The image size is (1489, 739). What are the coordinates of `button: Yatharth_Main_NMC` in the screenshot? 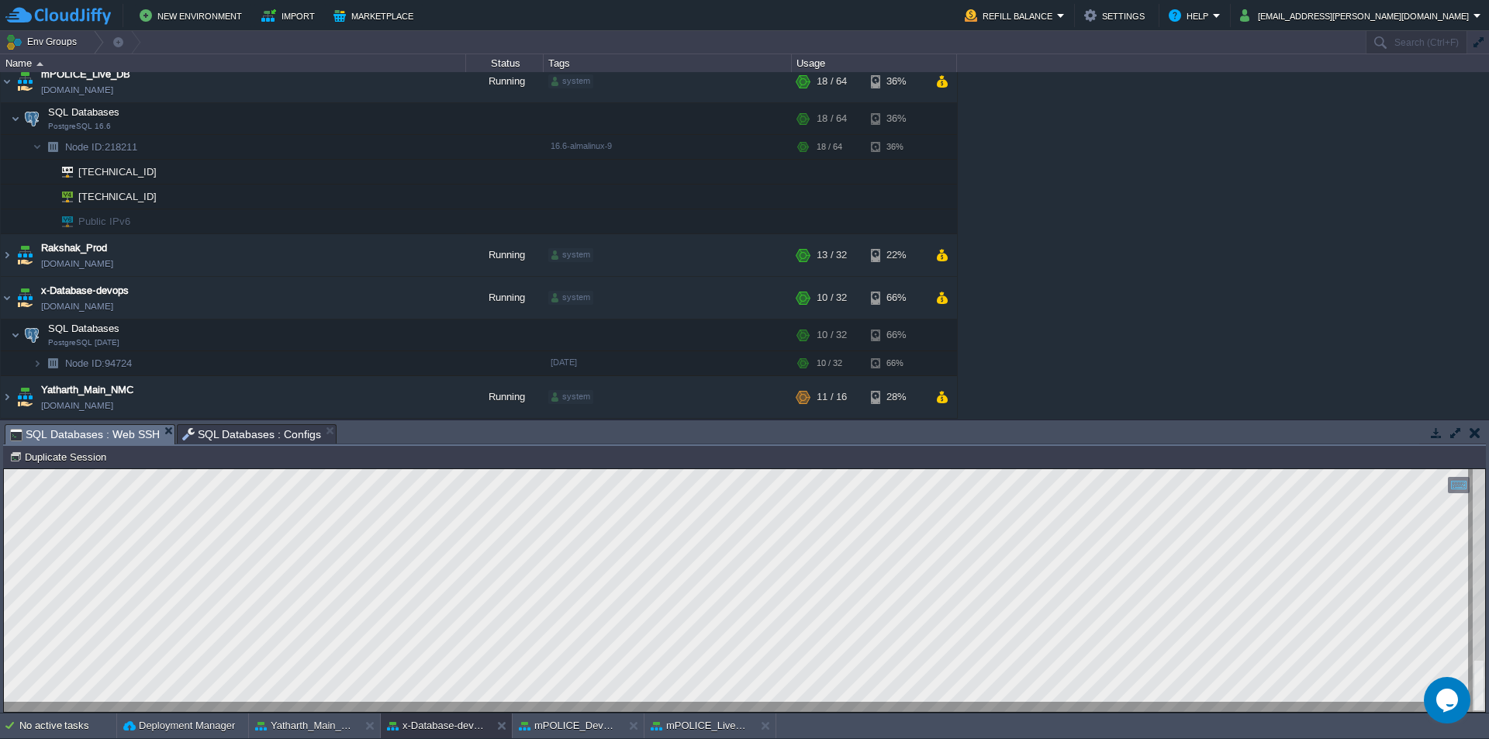 It's located at (304, 726).